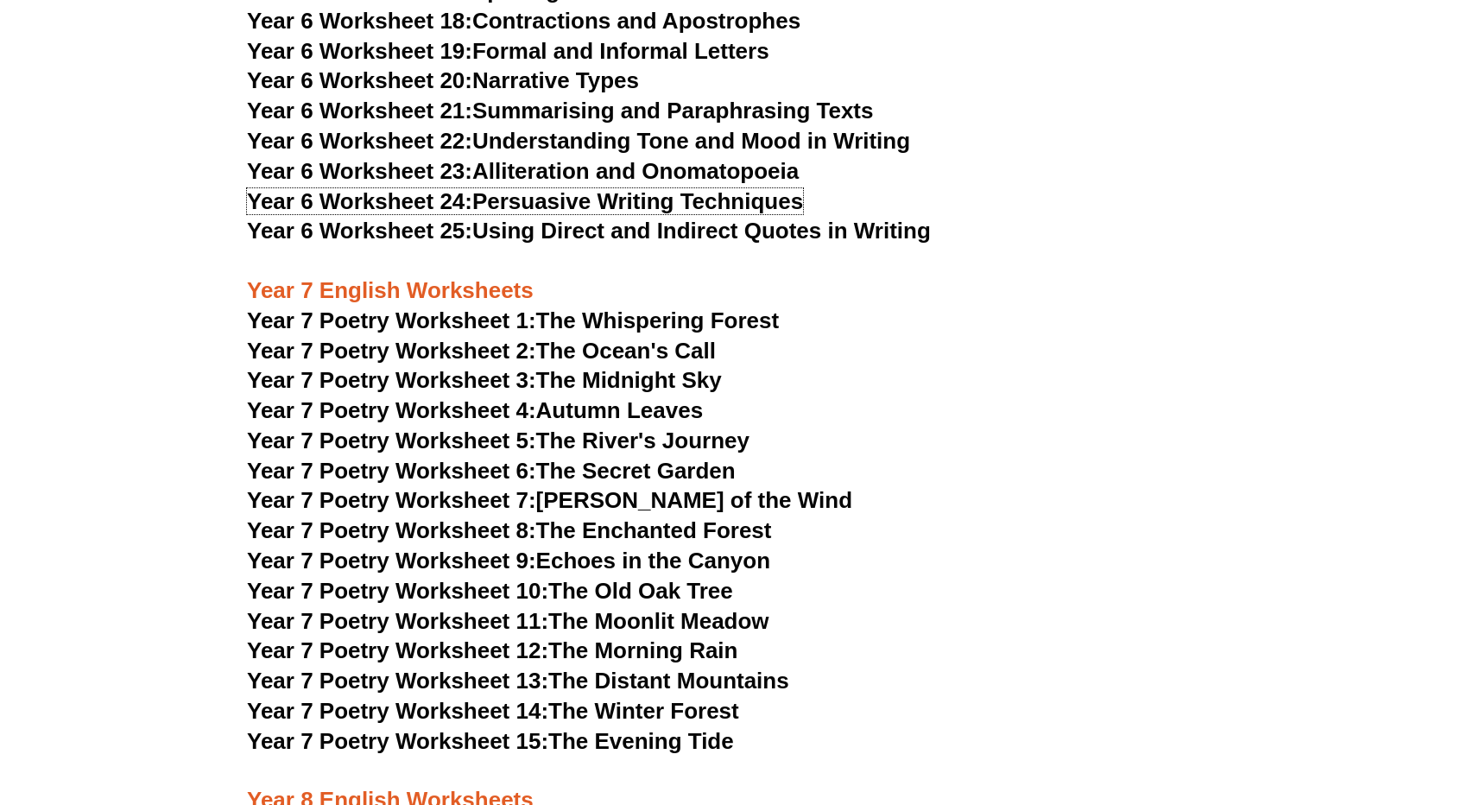  What do you see at coordinates (1317, 707) in the screenshot?
I see `div: Chat Widget` at bounding box center [1317, 707].